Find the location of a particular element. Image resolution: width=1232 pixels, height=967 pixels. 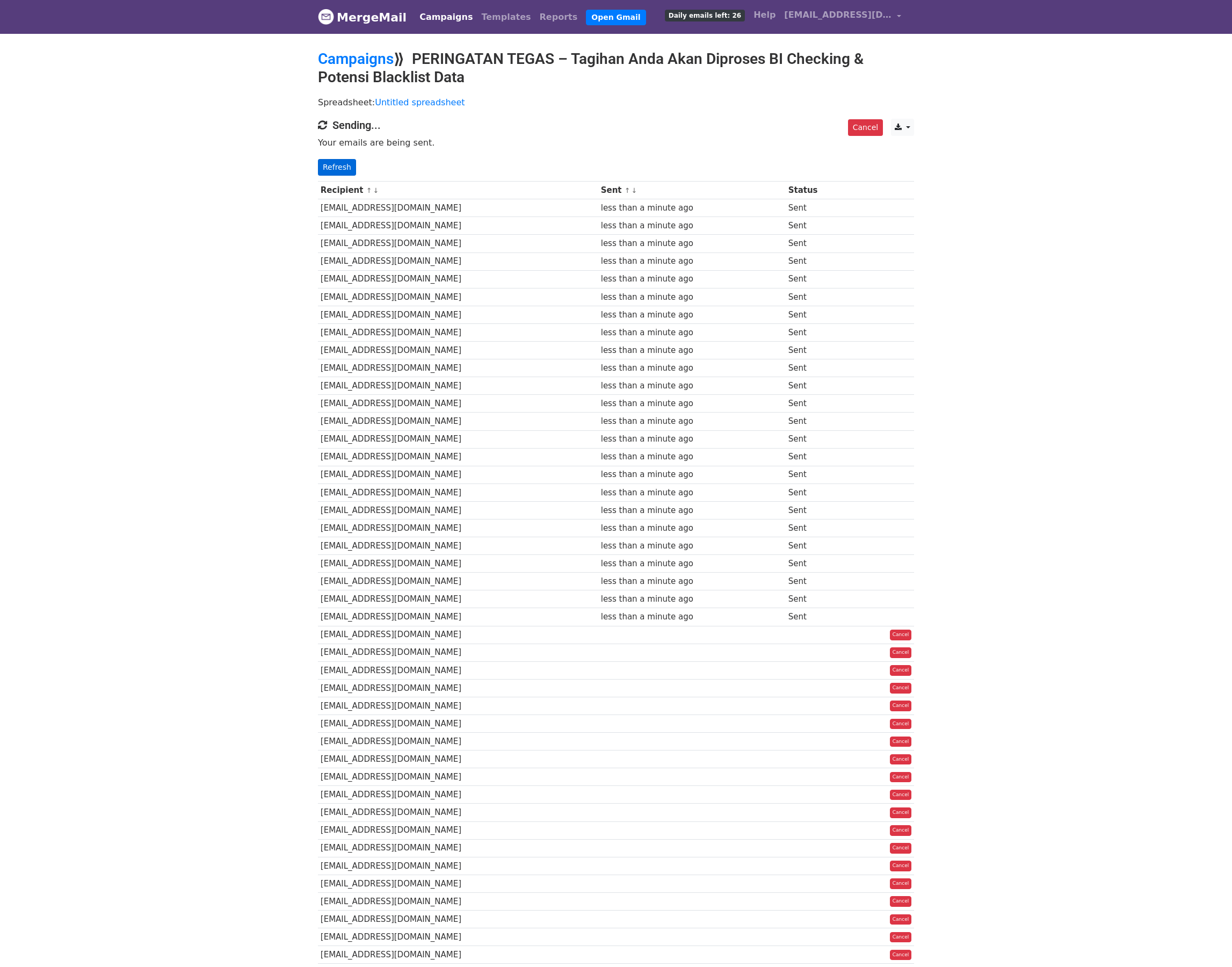

a: Refresh is located at coordinates (336, 167).